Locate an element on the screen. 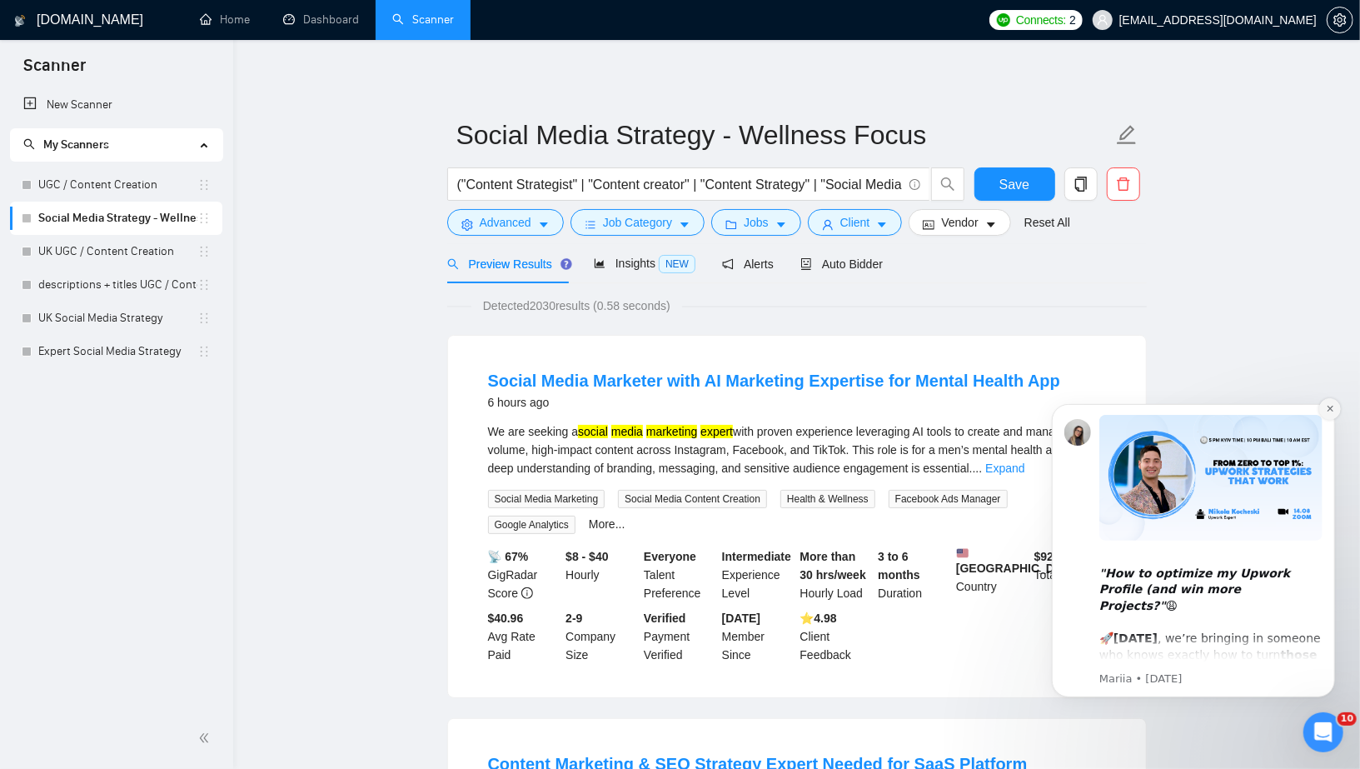 This screenshot has height=769, width=1360. a: UGC / Content Creation is located at coordinates (117, 185).